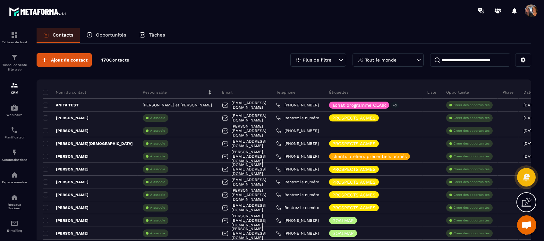 The height and width of the screenshot is (241, 544). I want to click on div: Ouvrir le chat, so click(526, 225).